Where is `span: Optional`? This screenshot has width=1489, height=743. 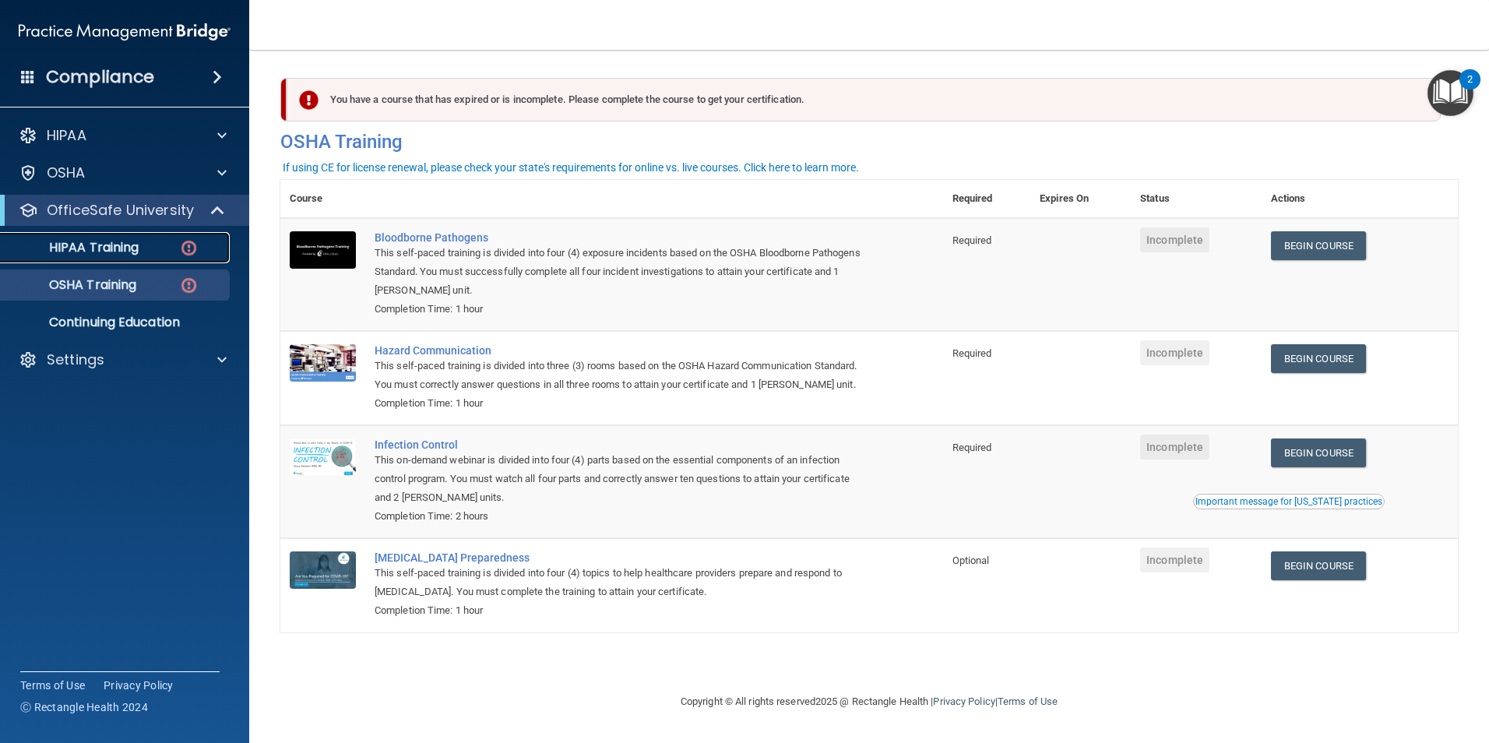
span: Optional is located at coordinates (971, 560).